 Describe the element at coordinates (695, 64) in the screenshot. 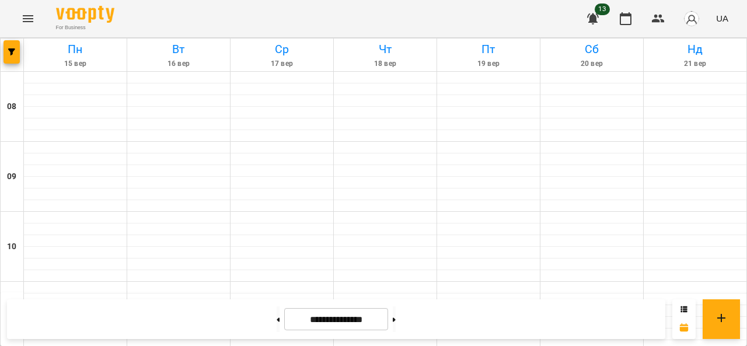

I see `h6: 21 вер` at that location.